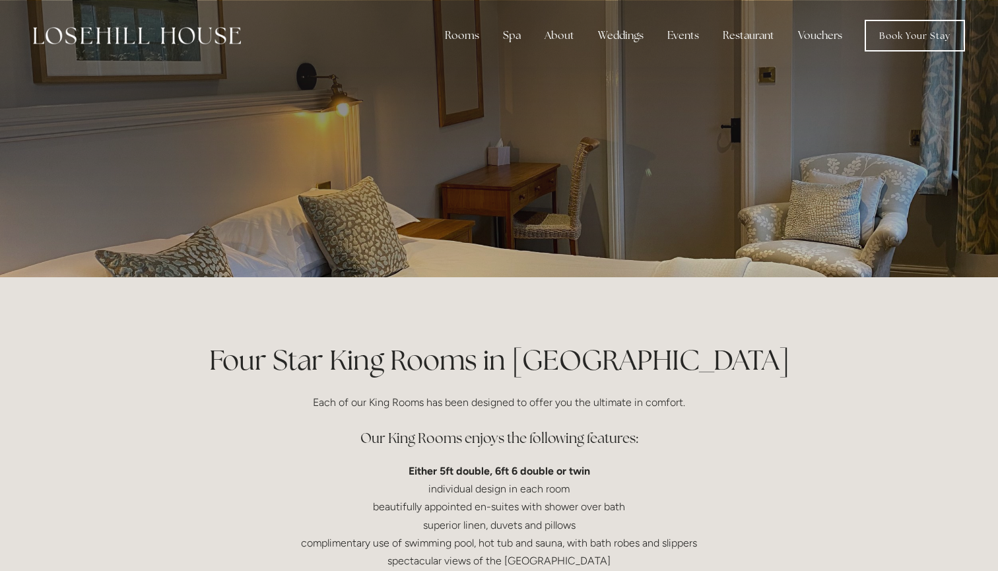 The image size is (998, 571). What do you see at coordinates (499, 438) in the screenshot?
I see `h3: Our King Rooms enjoys the following features:` at bounding box center [499, 438].